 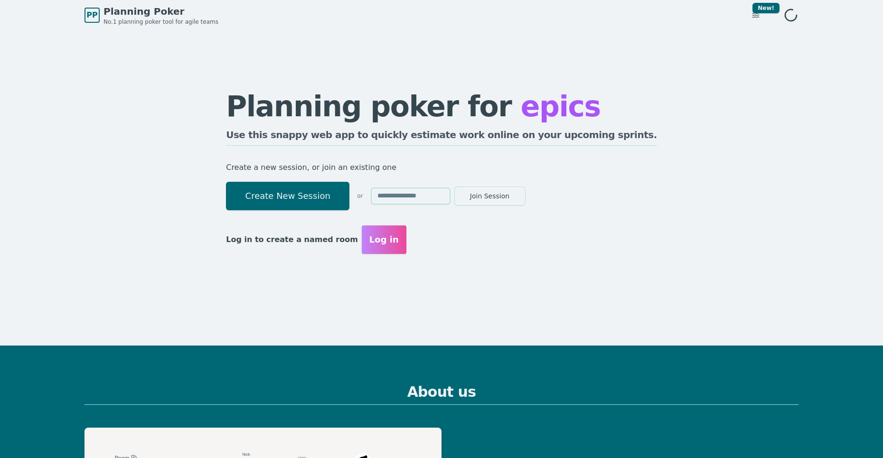 I want to click on span: or, so click(x=360, y=196).